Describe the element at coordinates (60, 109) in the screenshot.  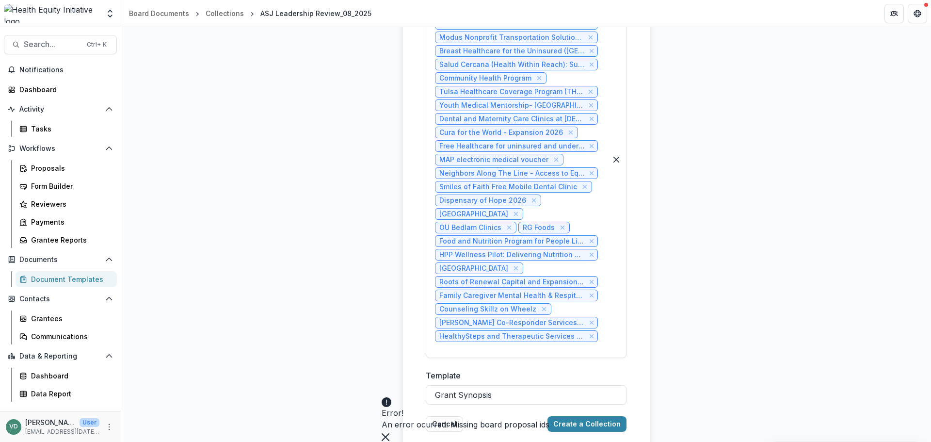
I see `button: Open Activity` at that location.